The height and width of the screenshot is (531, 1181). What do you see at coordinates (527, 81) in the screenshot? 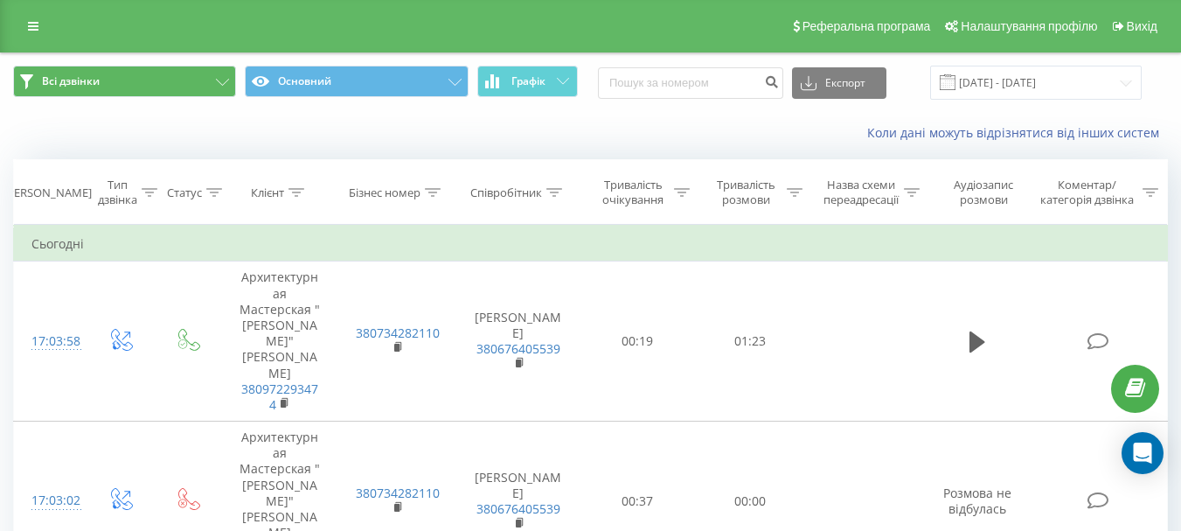
I see `button: Графік` at bounding box center [527, 81].